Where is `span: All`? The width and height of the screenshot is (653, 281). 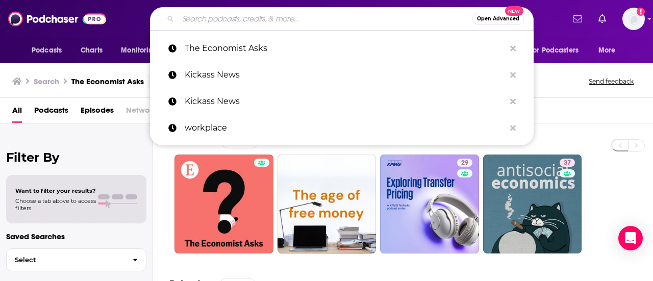
span: All is located at coordinates (17, 112).